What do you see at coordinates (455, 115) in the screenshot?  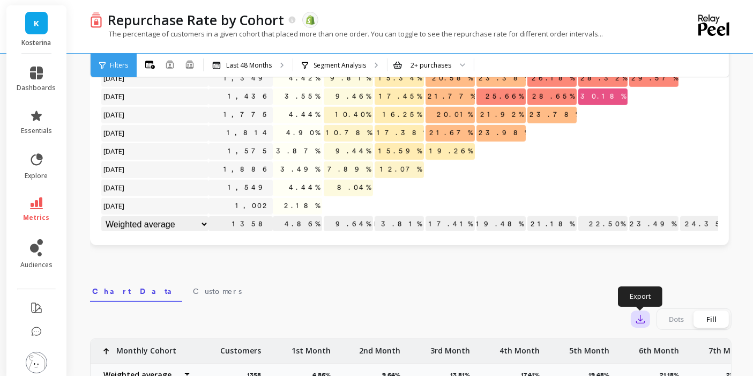 I see `span: 20.01%` at bounding box center [455, 115].